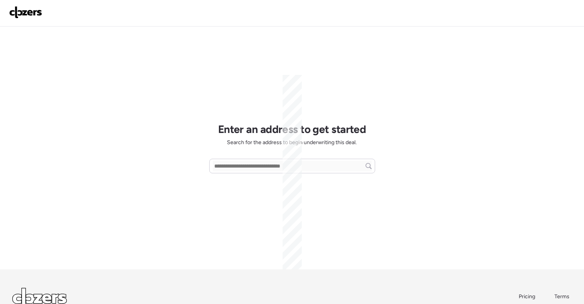  I want to click on a: Terms, so click(563, 296).